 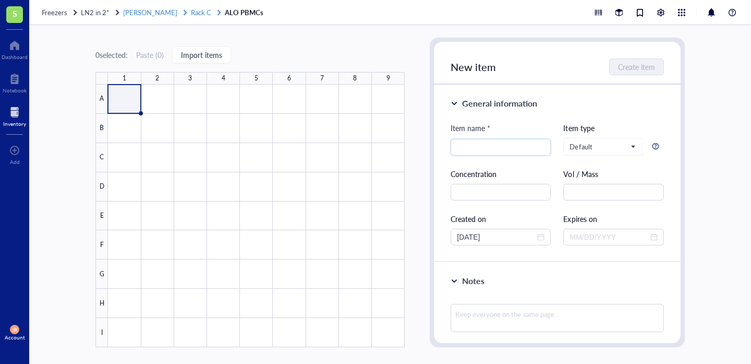 What do you see at coordinates (15, 82) in the screenshot?
I see `a: Notebook` at bounding box center [15, 82].